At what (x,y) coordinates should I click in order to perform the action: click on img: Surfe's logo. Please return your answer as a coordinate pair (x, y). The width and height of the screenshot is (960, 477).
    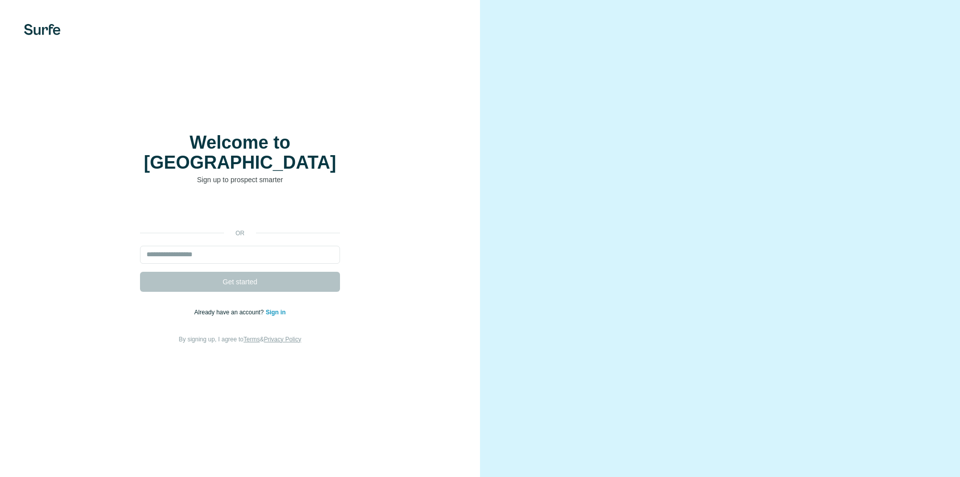
    Looking at the image, I should click on (42, 30).